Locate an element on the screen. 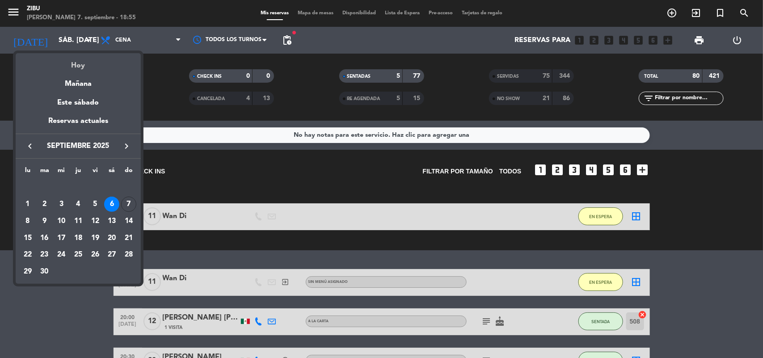 This screenshot has width=763, height=358. td: 12 de septiembre de 2025 is located at coordinates (95, 221).